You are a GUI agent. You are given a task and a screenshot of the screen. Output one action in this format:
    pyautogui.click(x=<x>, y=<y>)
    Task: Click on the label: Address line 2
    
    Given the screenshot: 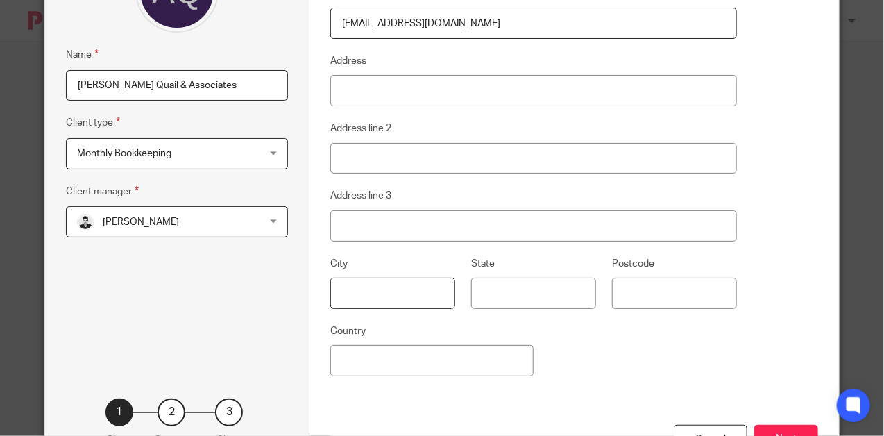 What is the action you would take?
    pyautogui.click(x=361, y=128)
    